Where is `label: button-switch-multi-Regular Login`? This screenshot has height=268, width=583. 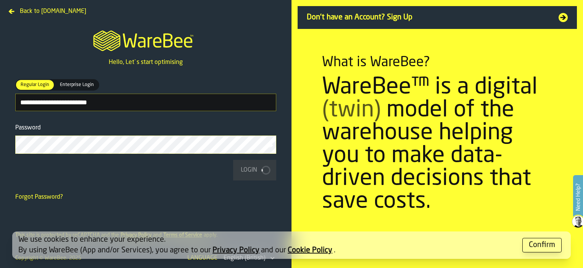
label: button-switch-multi-Regular Login is located at coordinates (35, 85).